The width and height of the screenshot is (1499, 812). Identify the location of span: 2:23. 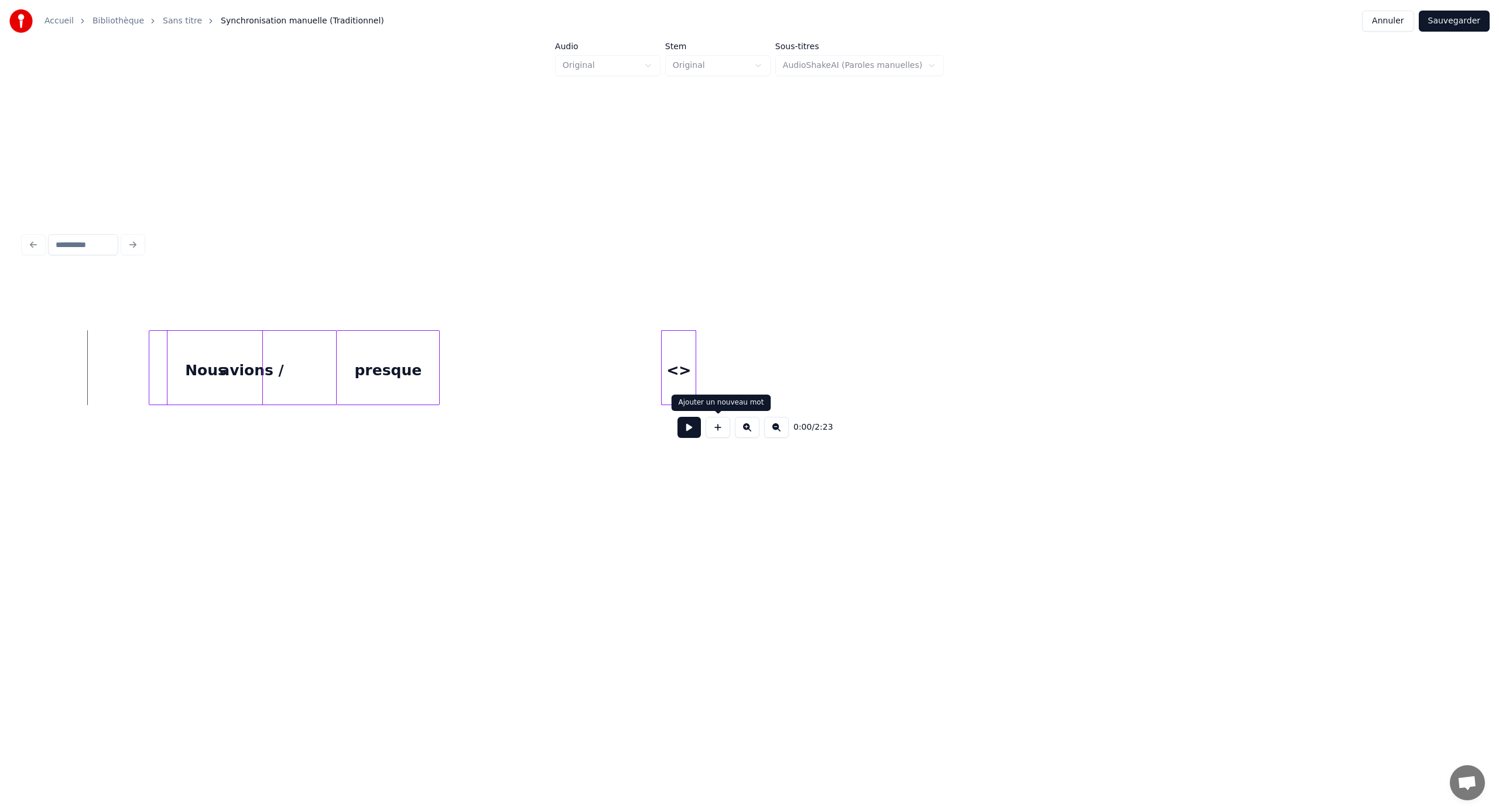
(823, 427).